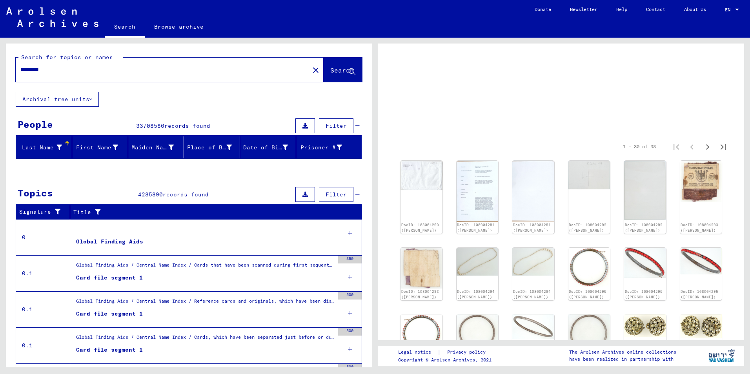 This screenshot has height=374, width=750. I want to click on p: Copyright © Arolsen Archives, 2021, so click(447, 360).